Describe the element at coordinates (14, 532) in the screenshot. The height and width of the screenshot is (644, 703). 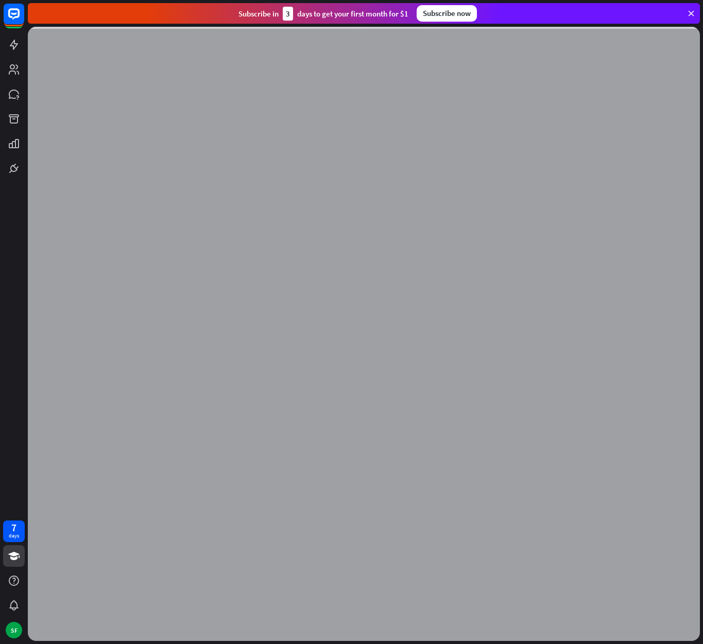
I see `a: 7 days` at that location.